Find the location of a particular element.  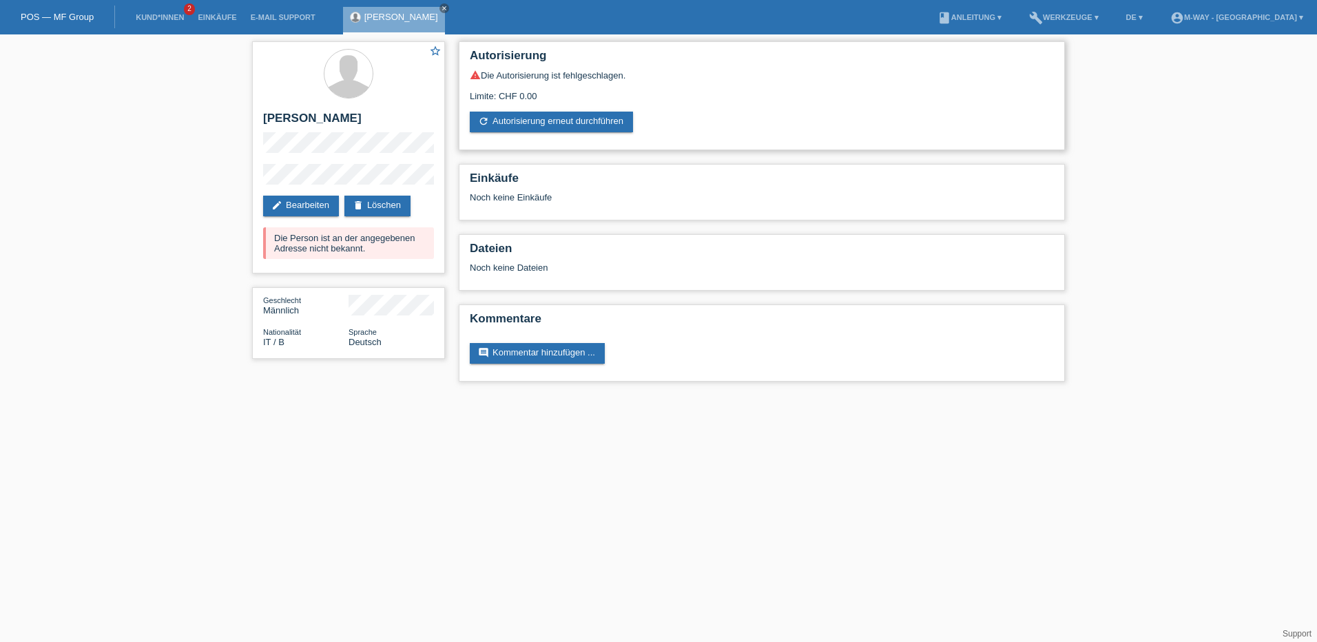

a: deleteLöschen is located at coordinates (377, 206).